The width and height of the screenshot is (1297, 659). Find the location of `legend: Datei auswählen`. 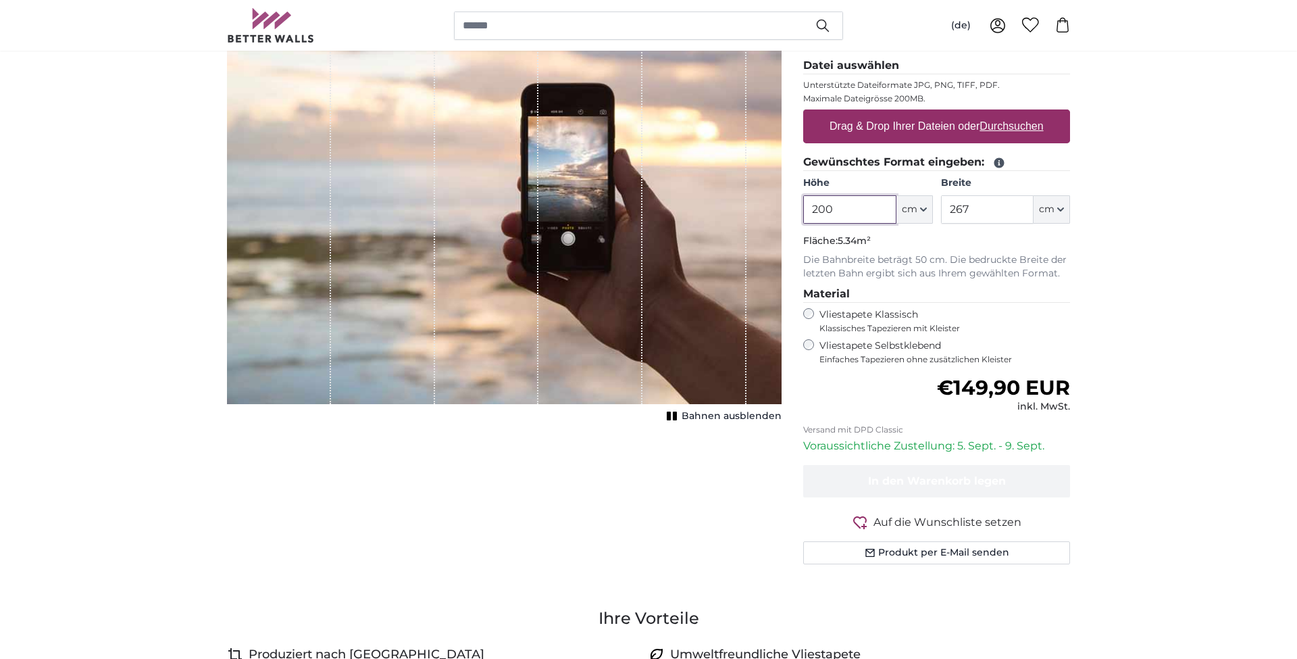

legend: Datei auswählen is located at coordinates (937, 66).